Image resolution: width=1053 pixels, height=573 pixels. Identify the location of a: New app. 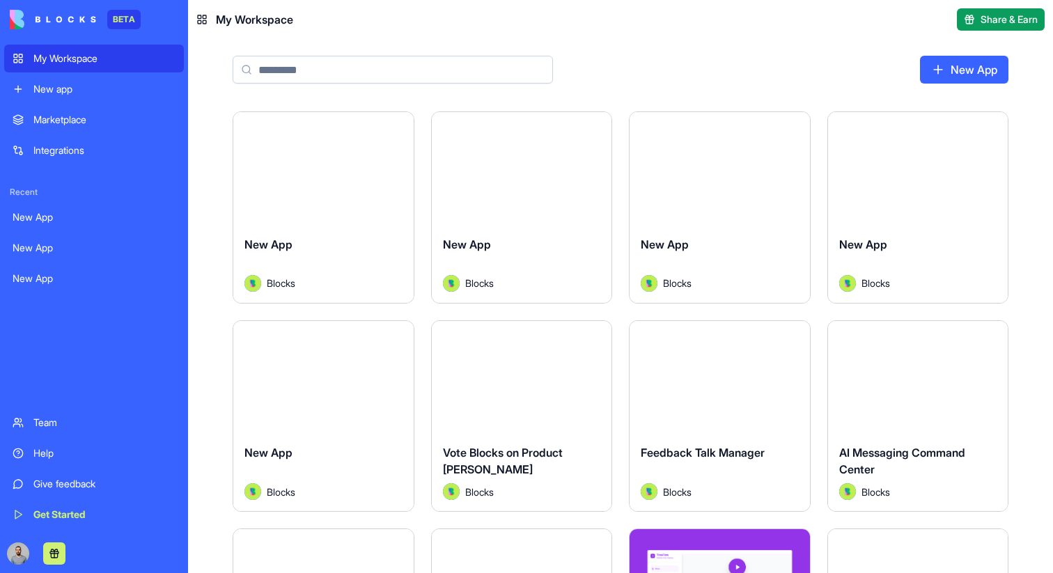
(94, 89).